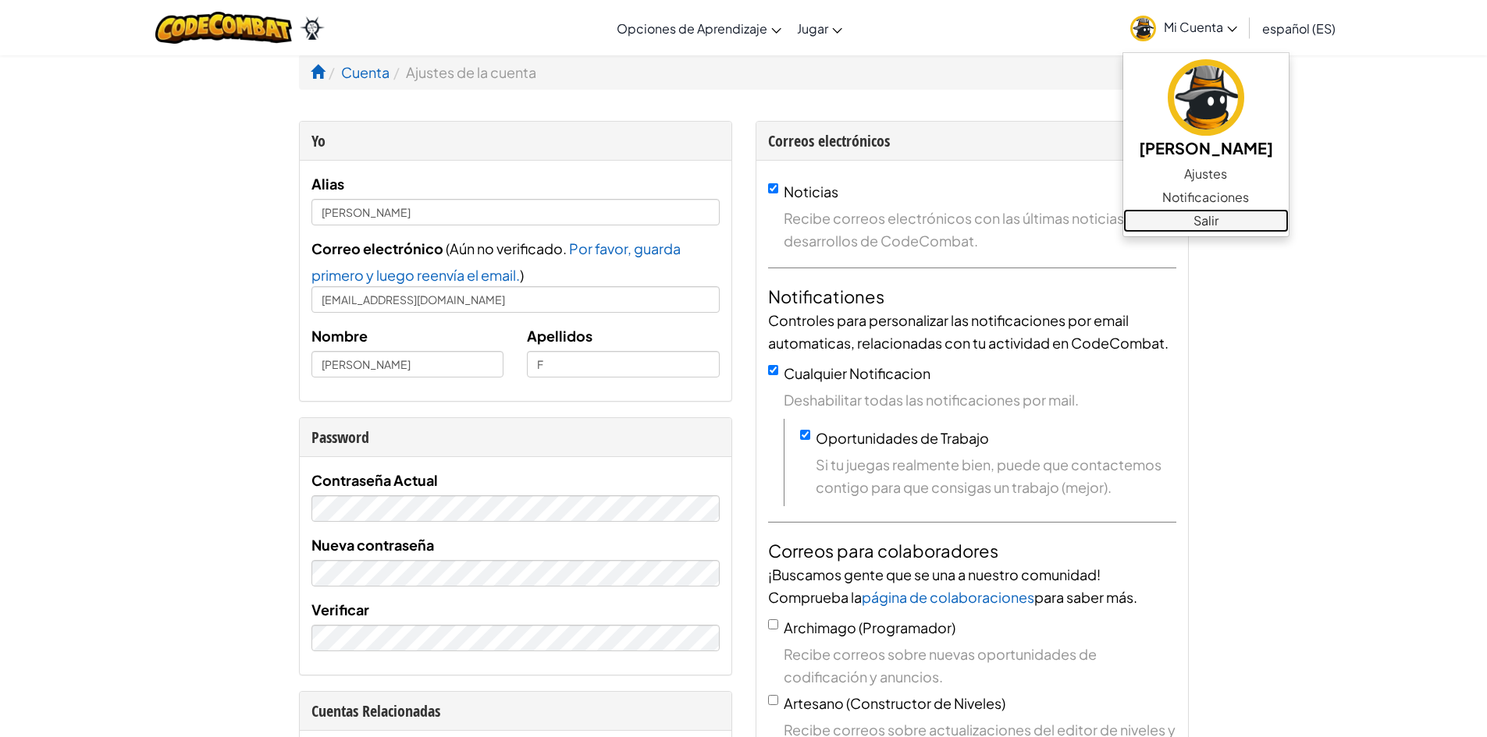 This screenshot has width=1487, height=737. I want to click on span: español (ES), so click(1299, 28).